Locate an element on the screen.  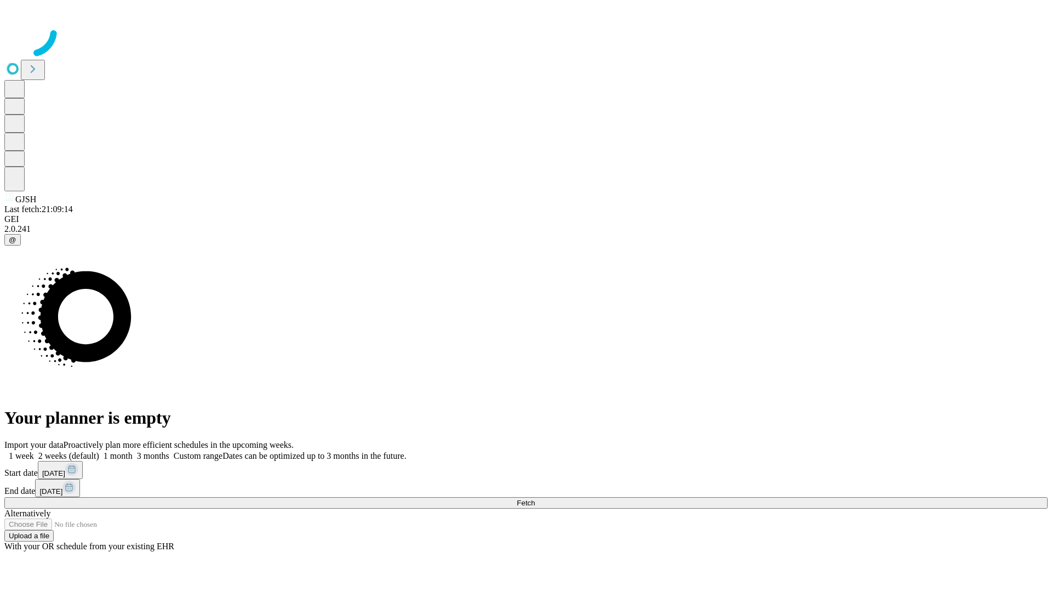
span: Fetch is located at coordinates (526, 503).